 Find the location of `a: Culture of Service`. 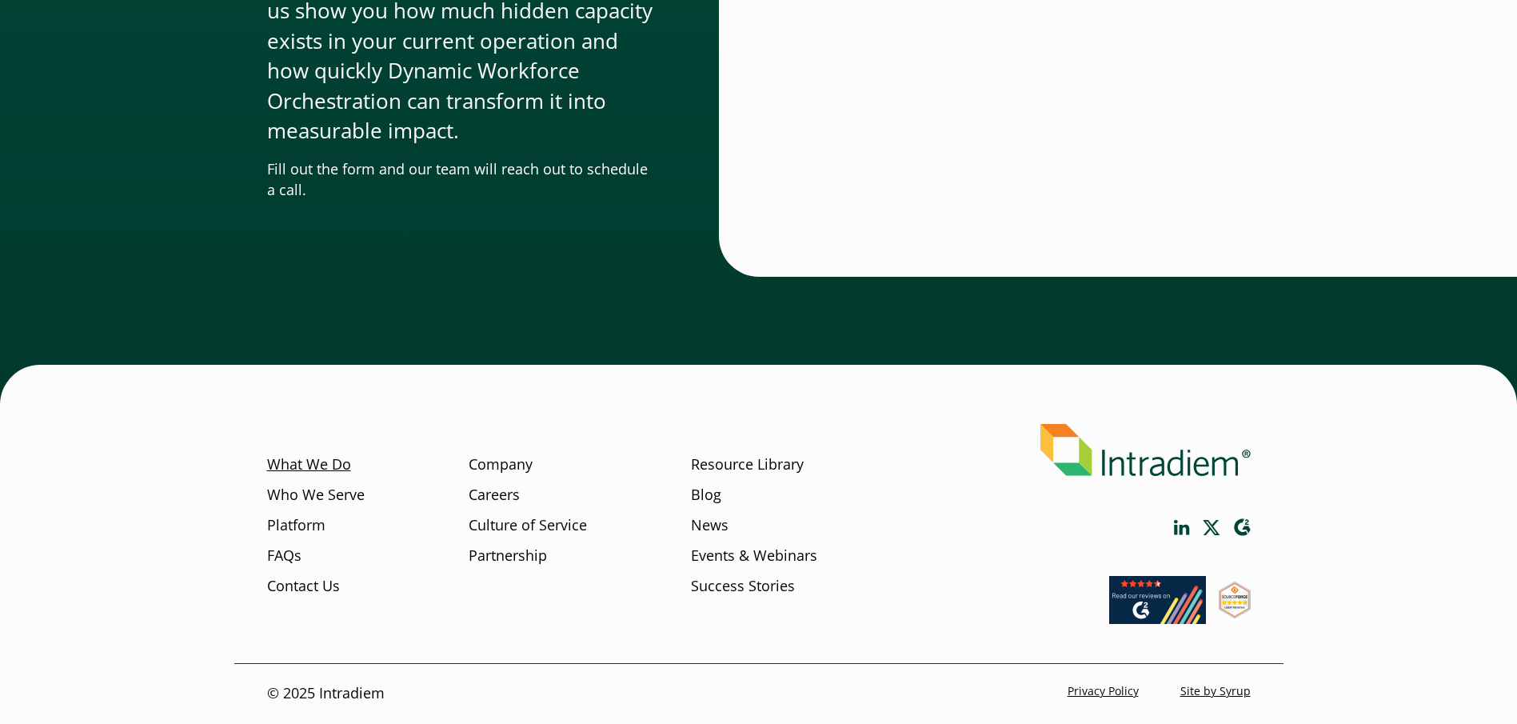

a: Culture of Service is located at coordinates (528, 525).